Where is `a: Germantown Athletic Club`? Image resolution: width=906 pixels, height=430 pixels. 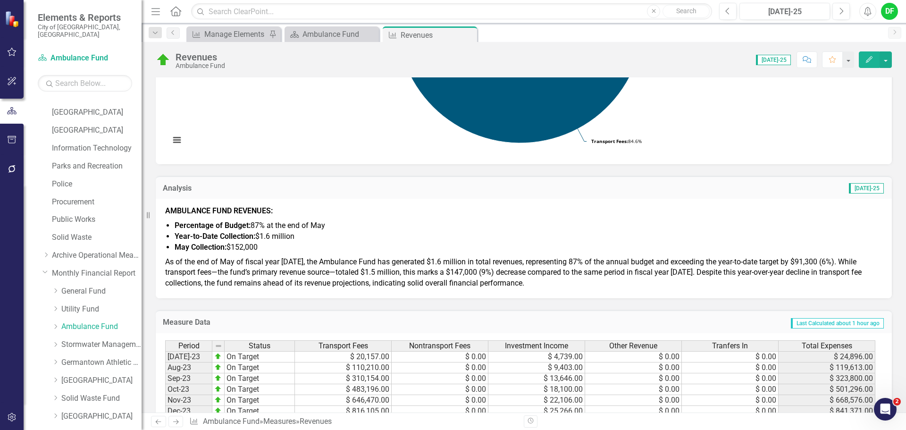
a: Germantown Athletic Club is located at coordinates (101, 362).